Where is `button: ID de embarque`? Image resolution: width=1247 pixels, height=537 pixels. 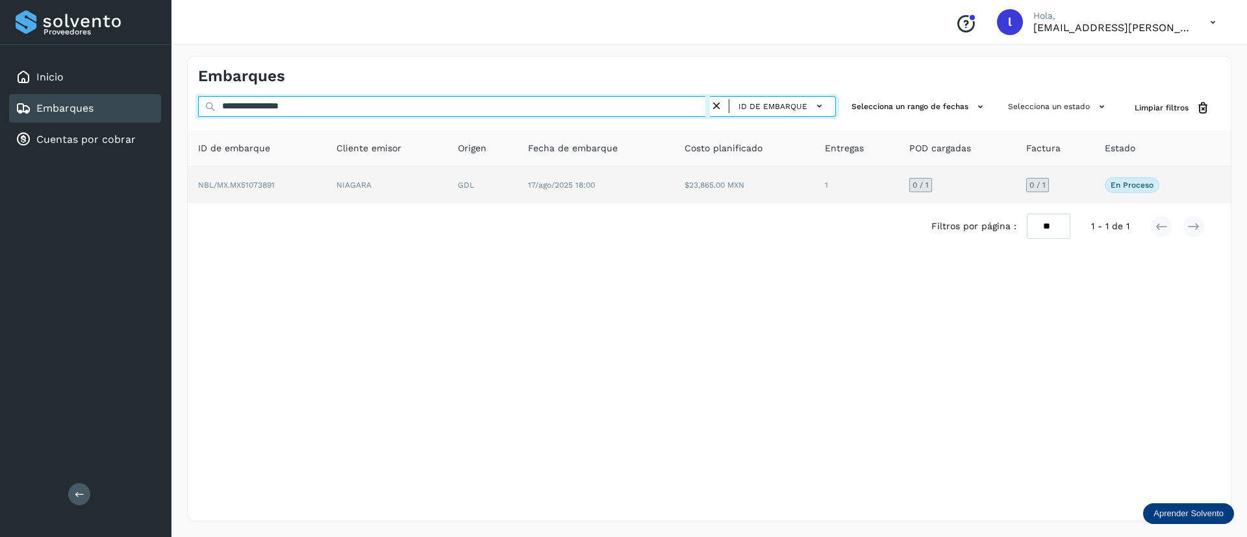 button: ID de embarque is located at coordinates (782, 106).